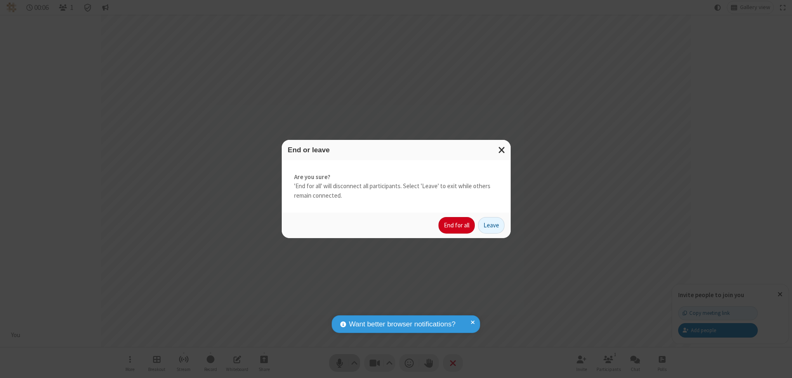  I want to click on span: Want better browser notifications?, so click(402, 324).